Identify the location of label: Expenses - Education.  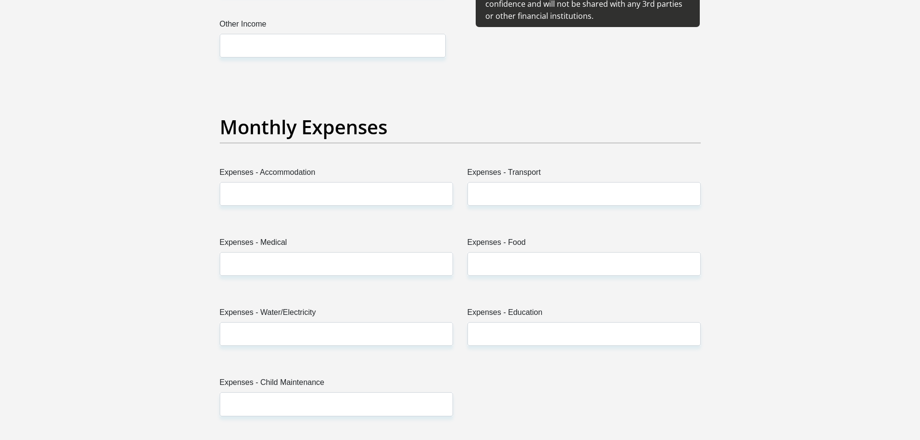
(584, 315).